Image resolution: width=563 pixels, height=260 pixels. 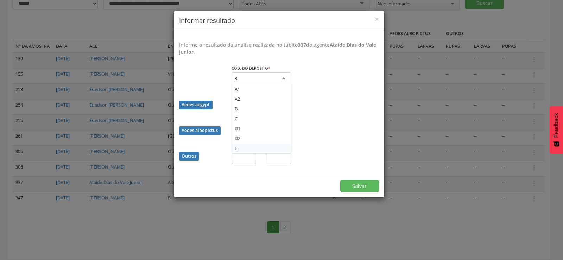 What do you see at coordinates (196, 105) in the screenshot?
I see `div: Aedes aegypt` at bounding box center [196, 105].